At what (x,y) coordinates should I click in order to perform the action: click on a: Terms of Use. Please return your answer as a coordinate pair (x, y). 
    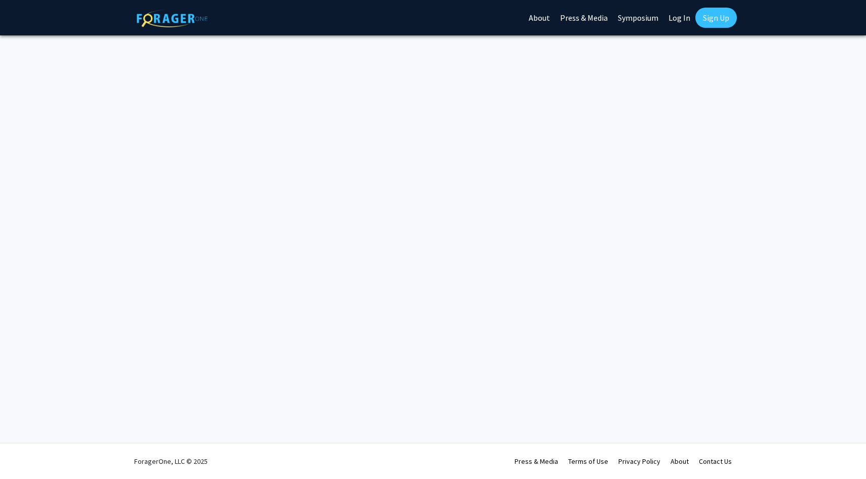
    Looking at the image, I should click on (588, 462).